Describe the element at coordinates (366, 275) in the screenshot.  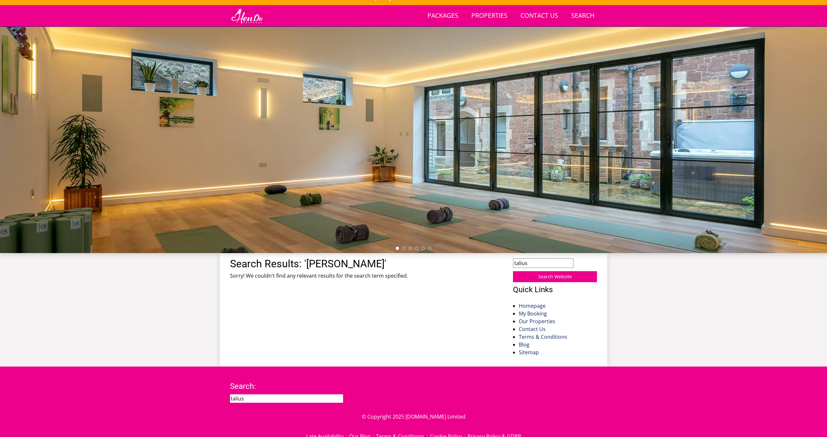
I see `p: Sorry! We couldn't find any relevant results for the search term specified.` at that location.